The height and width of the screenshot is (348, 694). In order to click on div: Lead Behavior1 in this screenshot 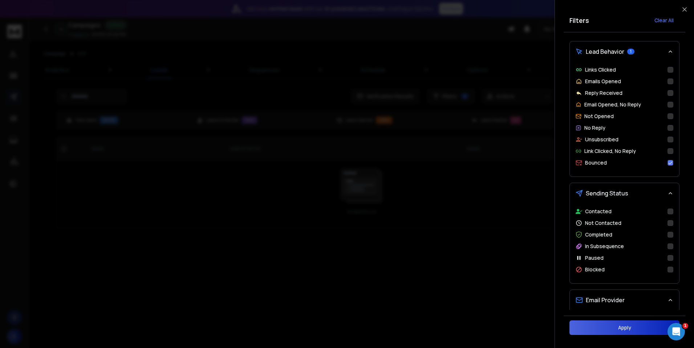, I will do `click(624, 119)`.